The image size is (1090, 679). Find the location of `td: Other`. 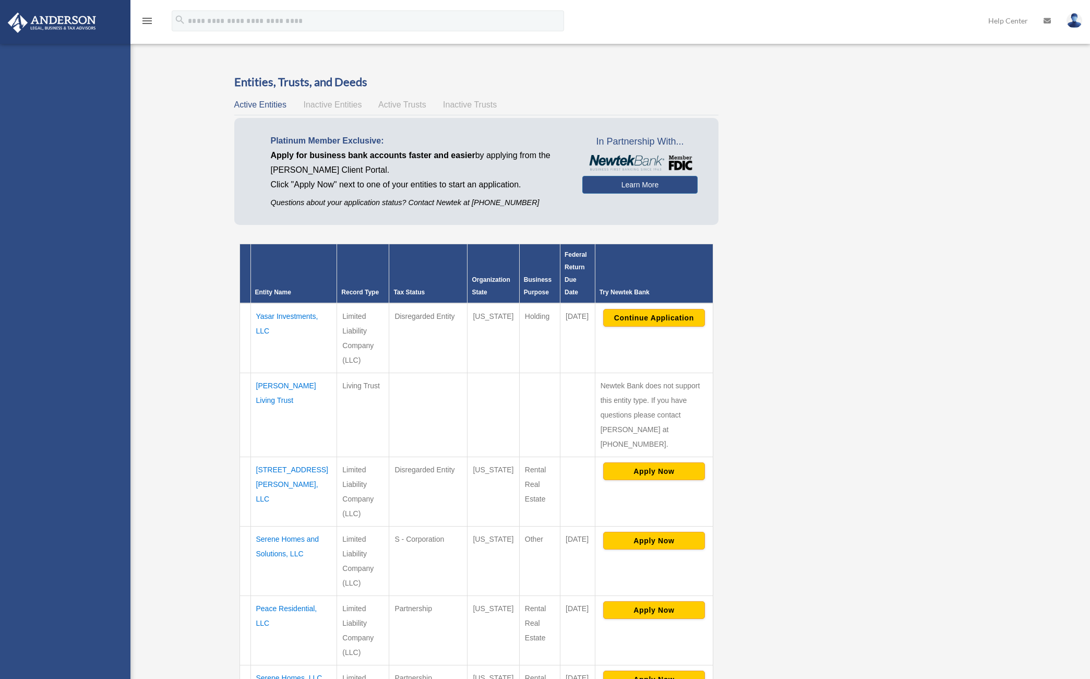

td: Other is located at coordinates (540, 561).